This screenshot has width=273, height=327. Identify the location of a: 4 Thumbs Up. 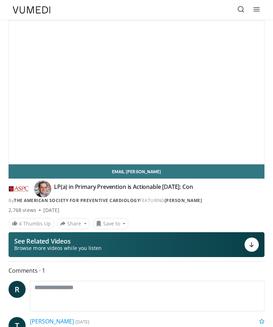
(31, 223).